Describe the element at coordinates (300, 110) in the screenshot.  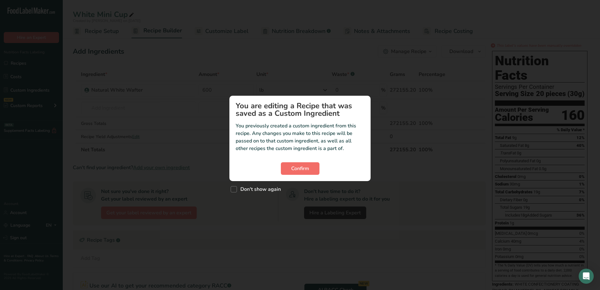
I see `h1: You are editing a Recipe that was saved as a Custom Ingredient` at that location.